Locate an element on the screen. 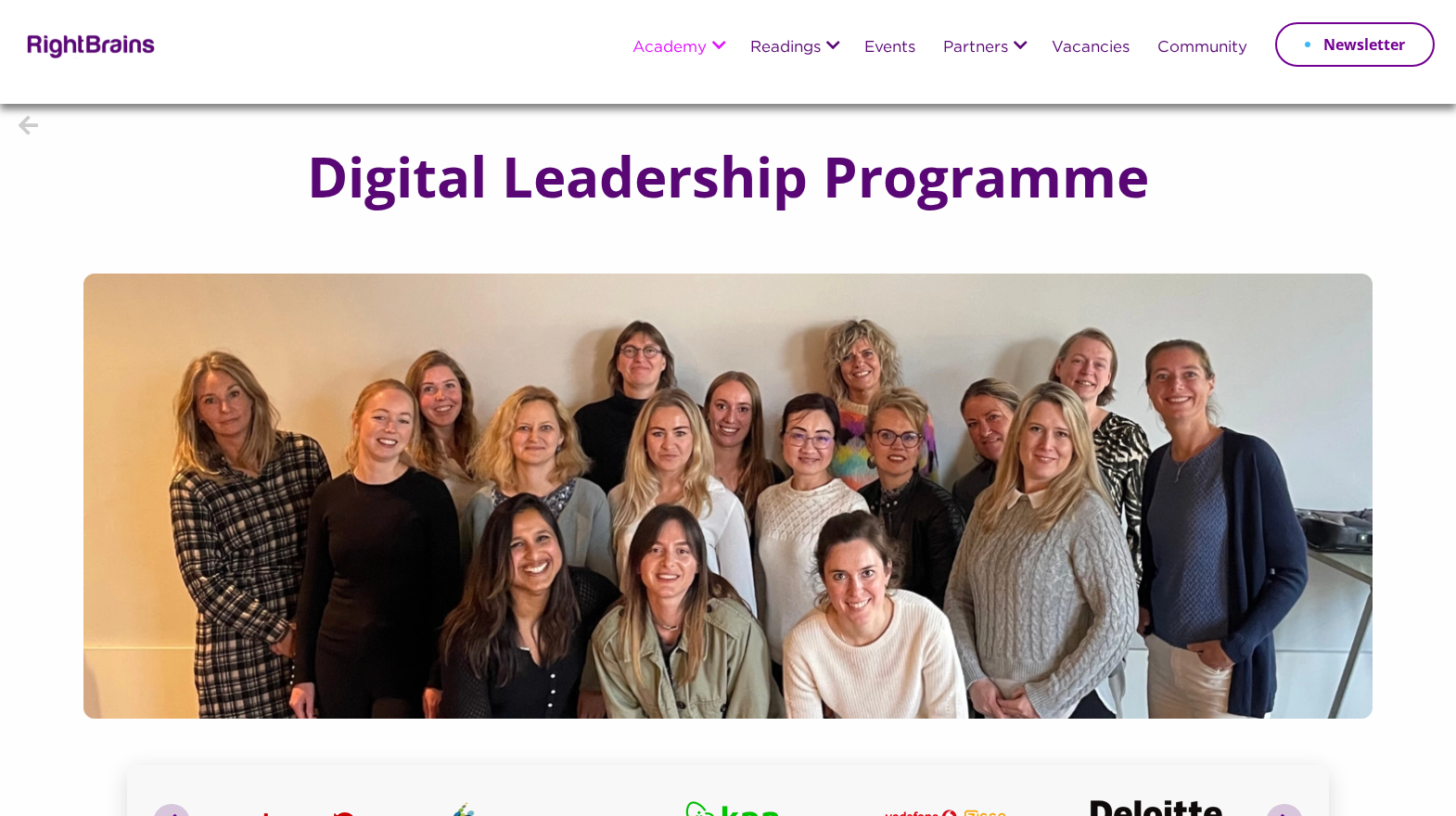  a: Readings is located at coordinates (786, 48).